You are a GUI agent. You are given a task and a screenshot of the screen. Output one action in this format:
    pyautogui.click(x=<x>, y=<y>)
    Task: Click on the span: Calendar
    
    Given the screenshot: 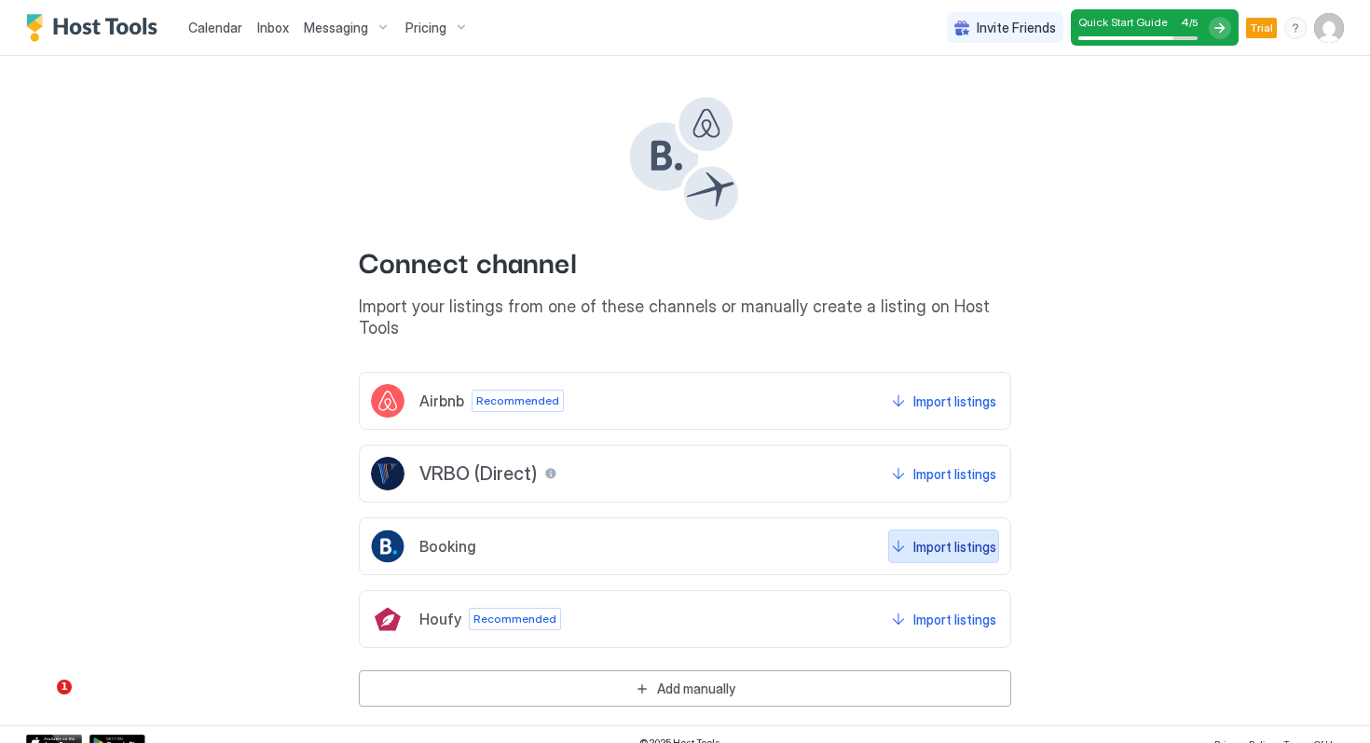 What is the action you would take?
    pyautogui.click(x=215, y=27)
    